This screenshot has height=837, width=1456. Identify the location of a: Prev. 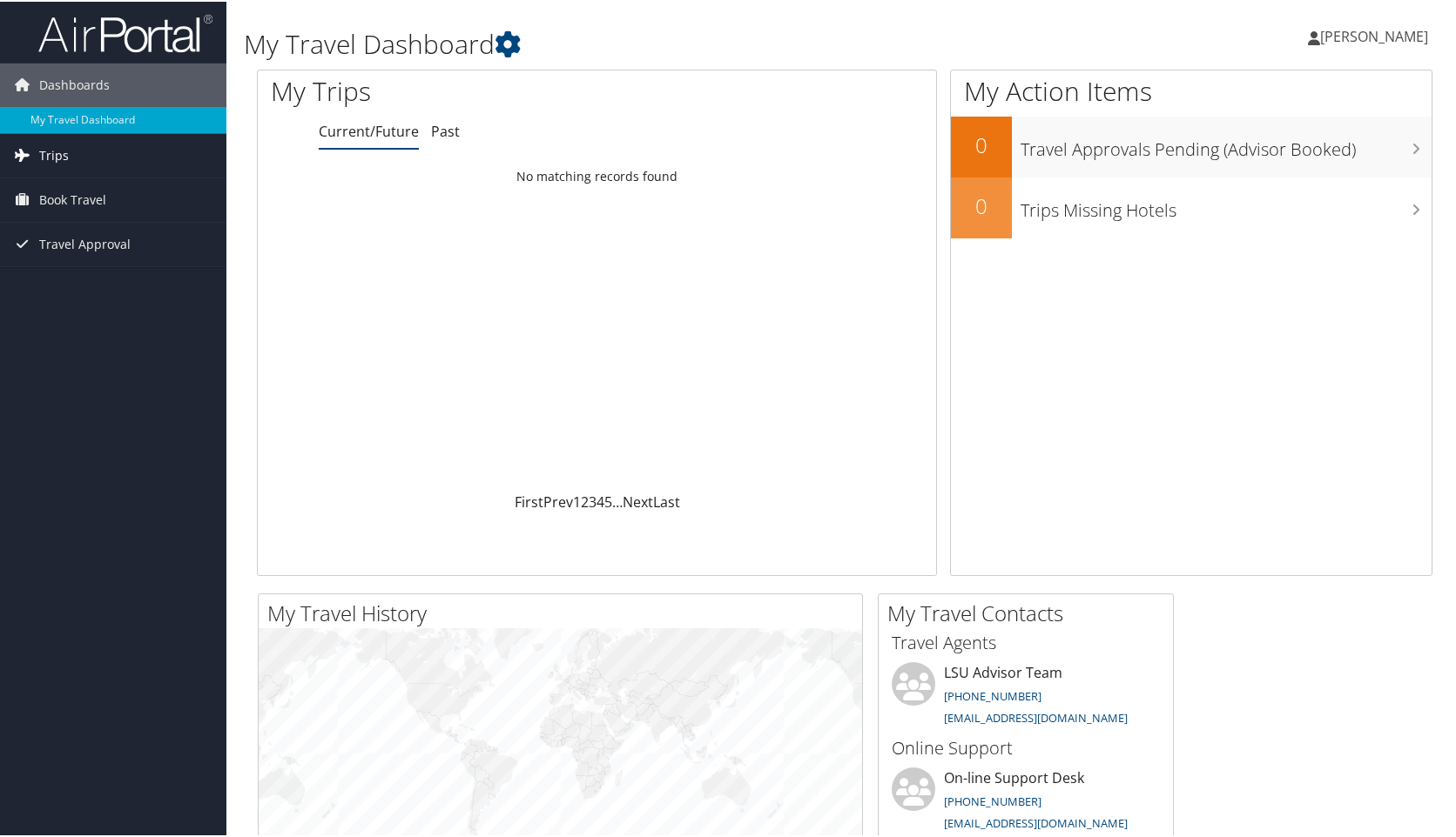
(558, 501).